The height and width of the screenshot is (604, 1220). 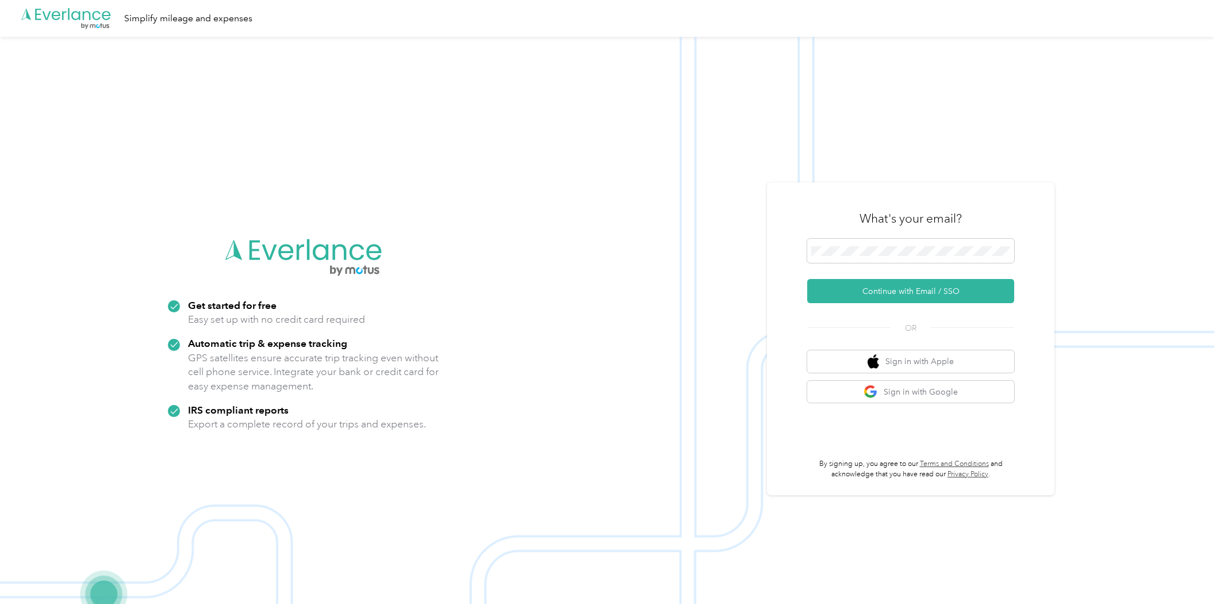 What do you see at coordinates (307, 424) in the screenshot?
I see `p: Export a complete record of your trips and expenses.` at bounding box center [307, 424].